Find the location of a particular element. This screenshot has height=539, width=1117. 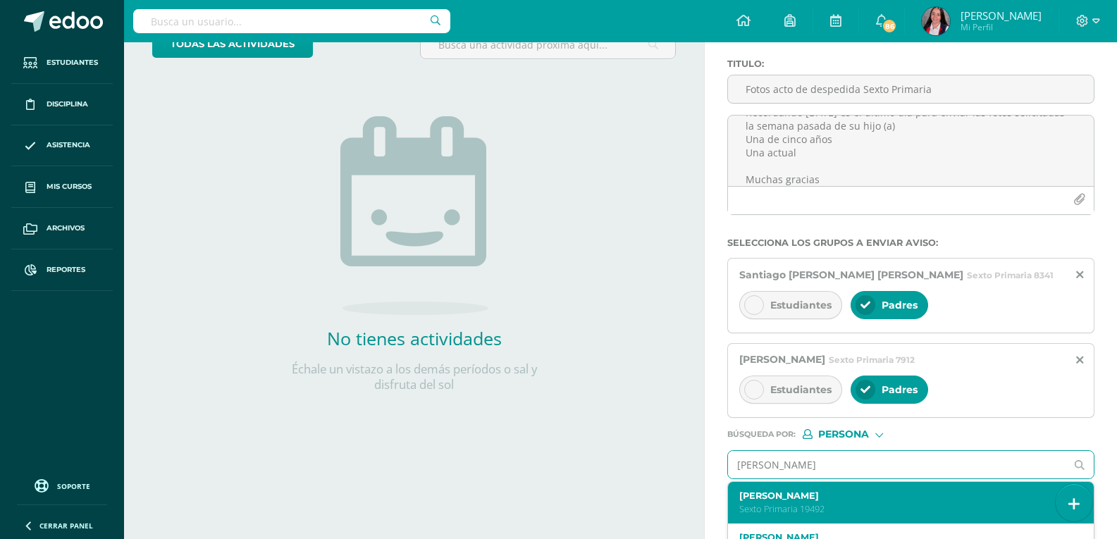

img: 7adafb9e82a6a124d5dfdafab4d81904.png is located at coordinates (936, 21).